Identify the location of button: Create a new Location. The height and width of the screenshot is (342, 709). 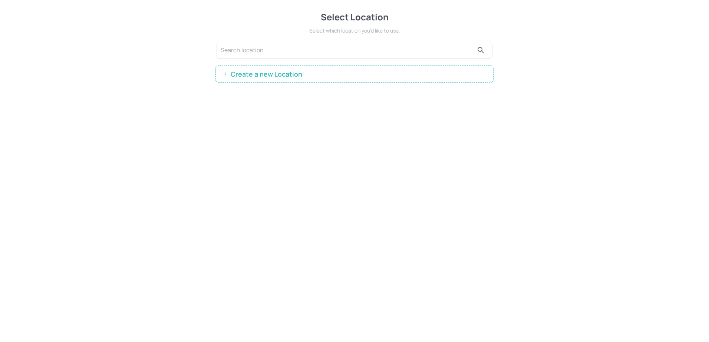
(354, 74).